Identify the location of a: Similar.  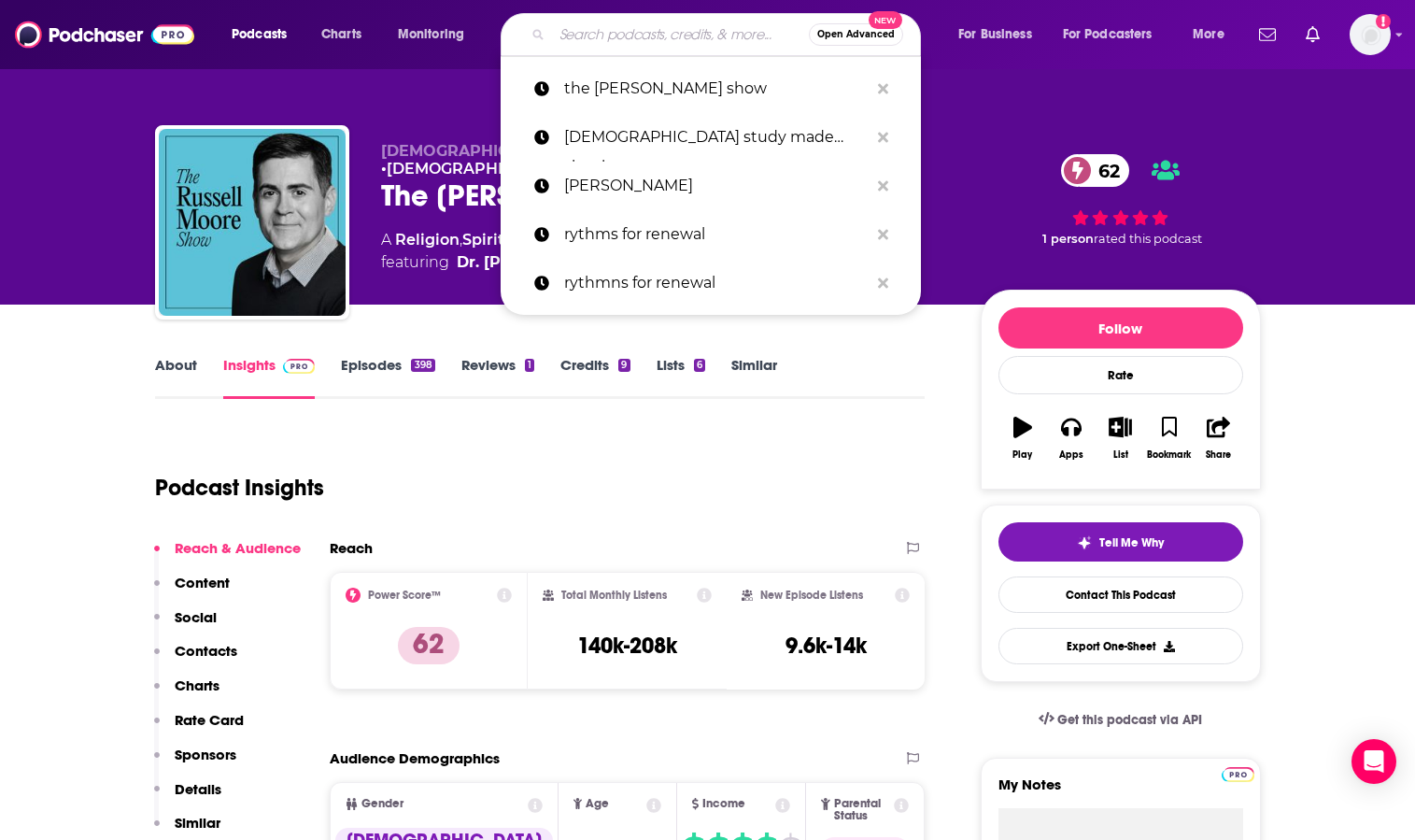
(754, 377).